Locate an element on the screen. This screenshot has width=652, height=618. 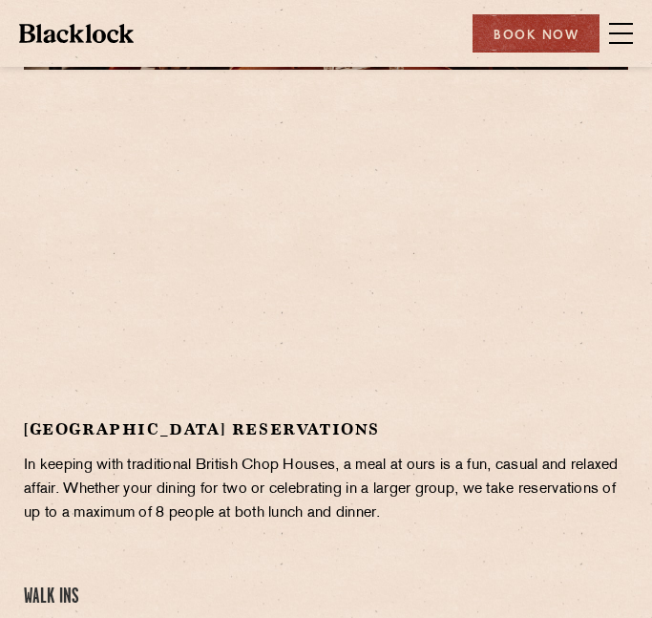
div: Book Now is located at coordinates (536, 33).